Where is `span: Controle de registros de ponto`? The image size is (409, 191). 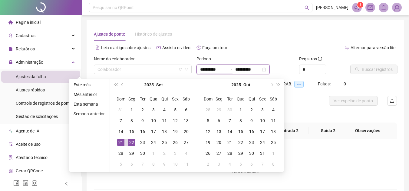
span: Controle de registros de ponto is located at coordinates (44, 103).